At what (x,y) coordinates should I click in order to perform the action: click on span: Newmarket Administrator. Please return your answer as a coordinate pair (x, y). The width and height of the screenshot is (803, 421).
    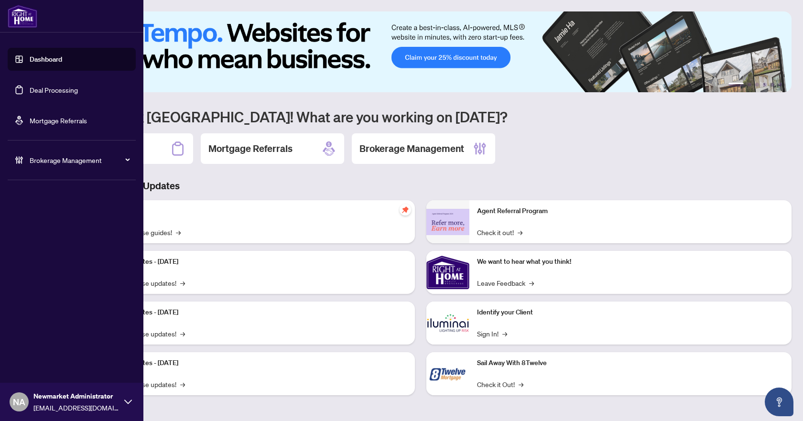
    Looking at the image, I should click on (76, 396).